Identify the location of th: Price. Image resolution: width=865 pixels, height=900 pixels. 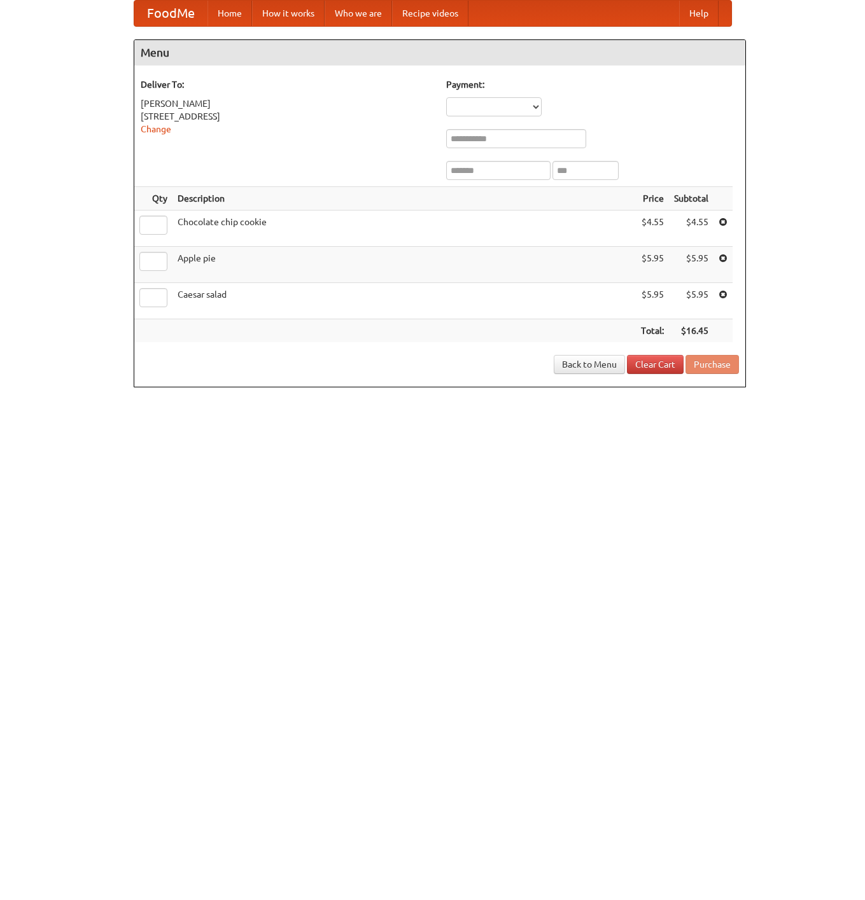
(652, 198).